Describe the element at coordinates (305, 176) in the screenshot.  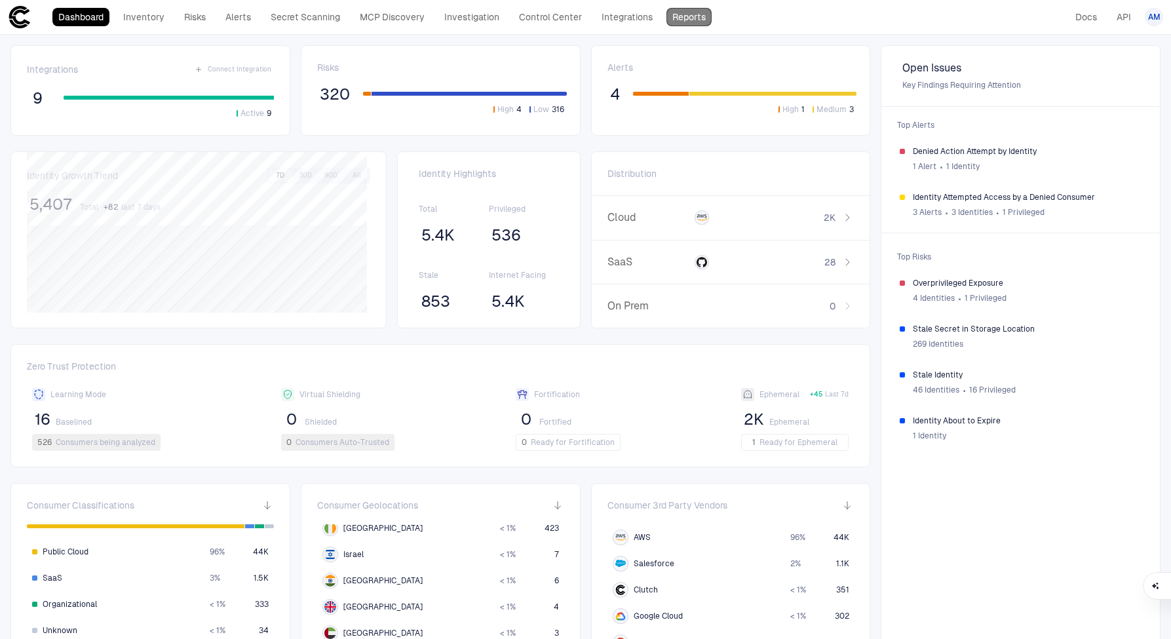
I see `button: 30D` at that location.